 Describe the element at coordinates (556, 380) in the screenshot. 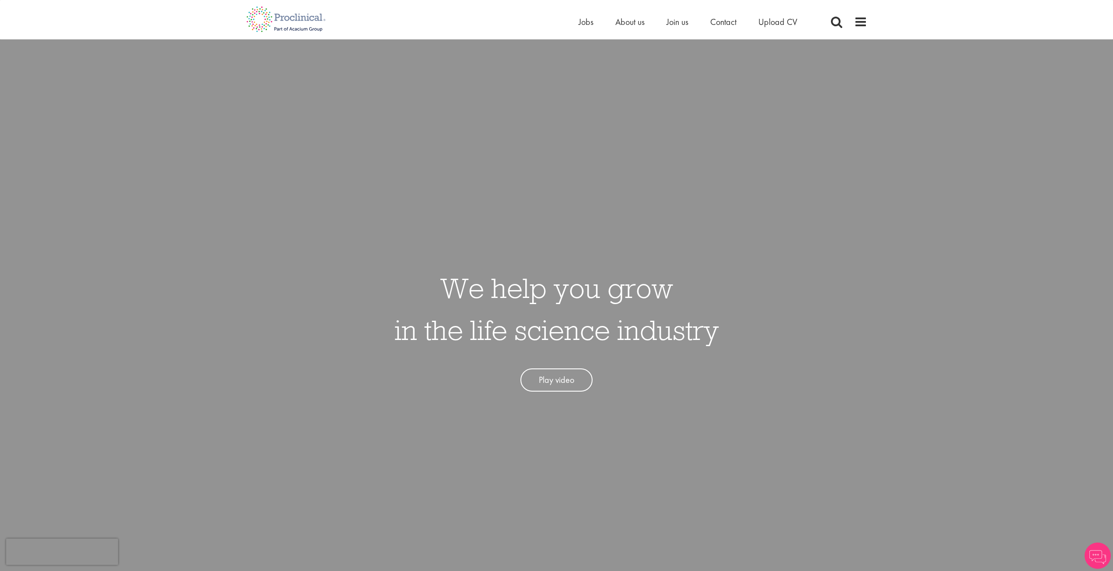

I see `a: Play video` at that location.